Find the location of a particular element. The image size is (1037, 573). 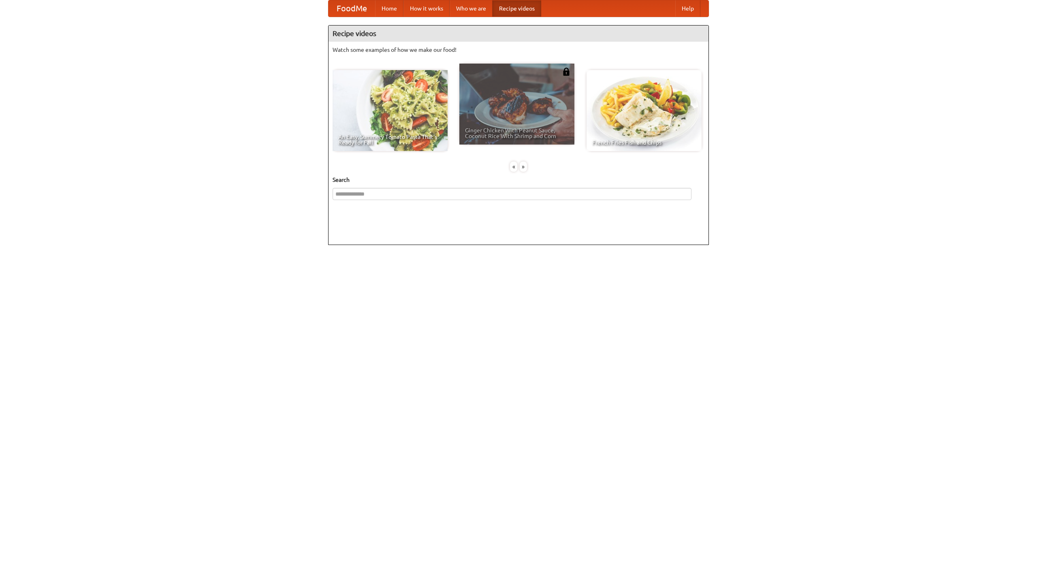

span: An Easy, Summery Tomato Pasta That's Ready for Fall is located at coordinates (390, 140).